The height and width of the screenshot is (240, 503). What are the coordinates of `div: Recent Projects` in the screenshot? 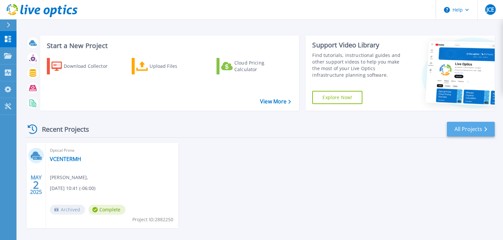 It's located at (62, 129).